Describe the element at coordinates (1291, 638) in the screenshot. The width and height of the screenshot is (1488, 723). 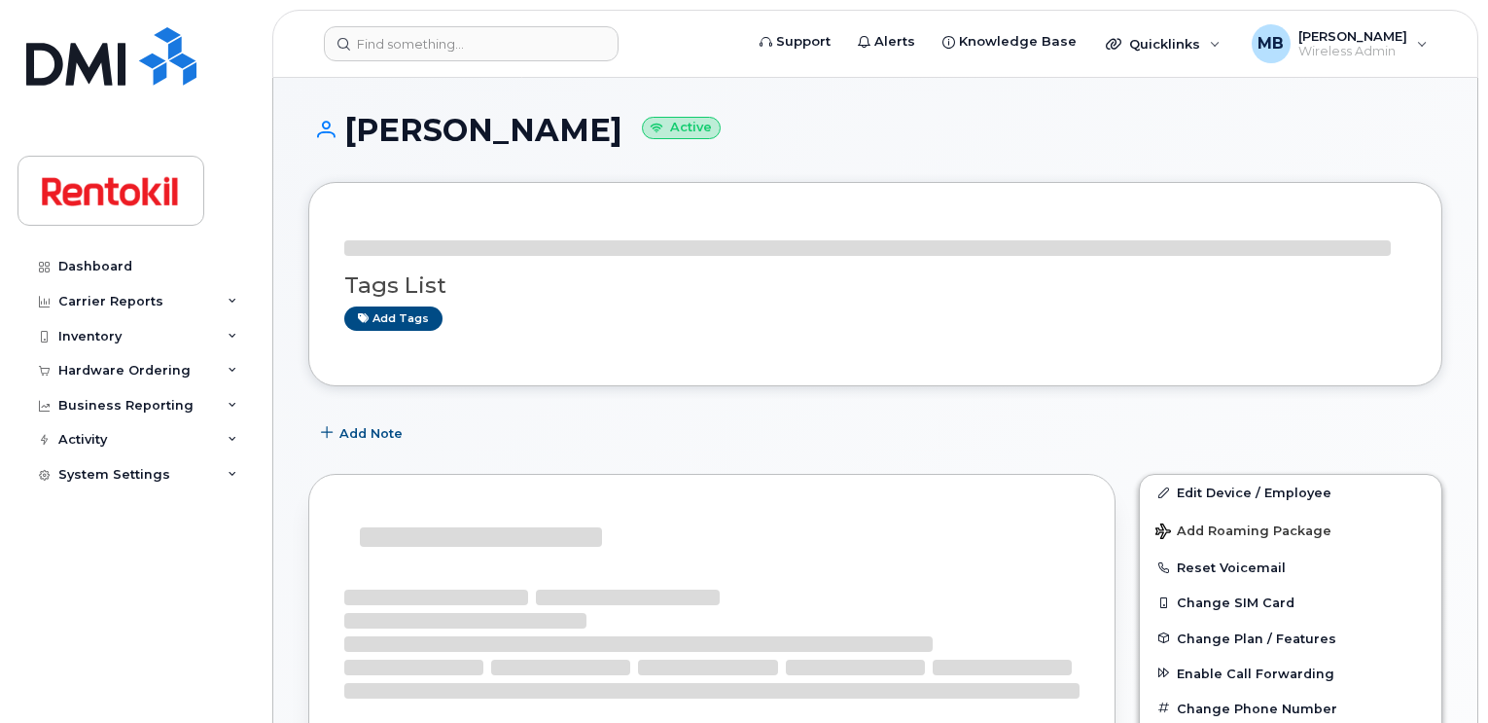
I see `button: Change Plan / Features` at that location.